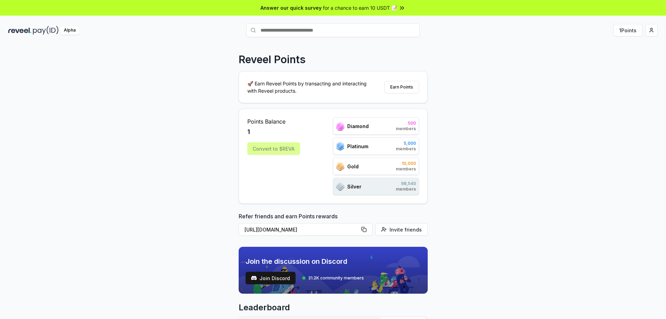  Describe the element at coordinates (254, 278) in the screenshot. I see `img: test` at that location.